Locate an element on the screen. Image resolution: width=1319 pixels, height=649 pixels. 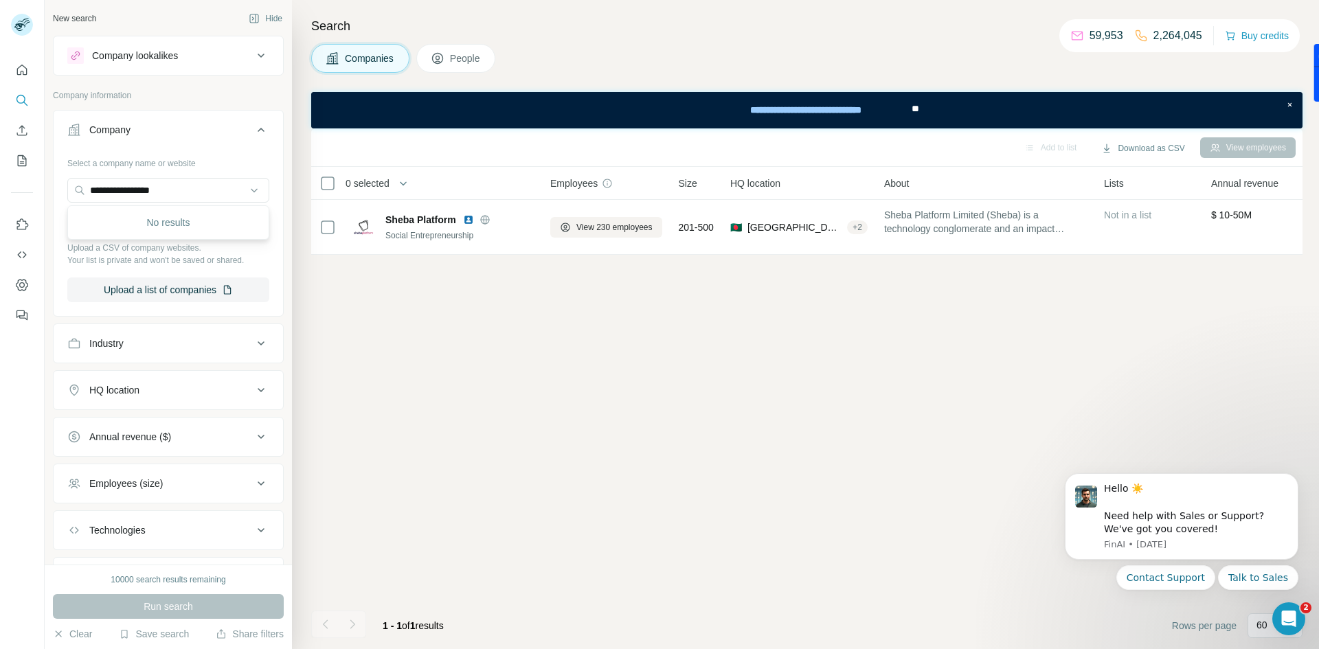
span: Lists is located at coordinates (1114, 183).